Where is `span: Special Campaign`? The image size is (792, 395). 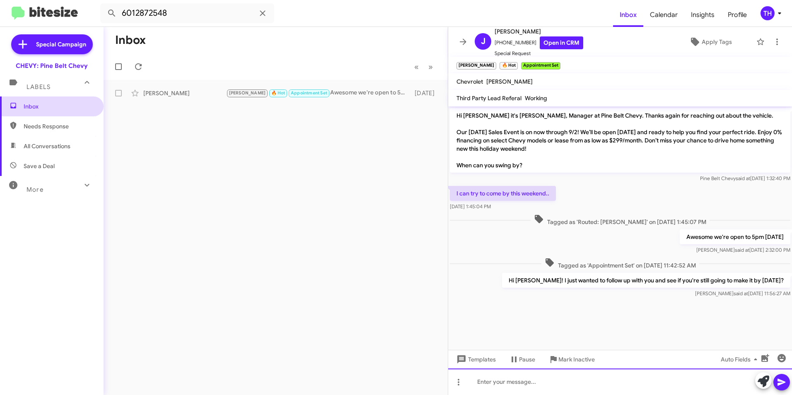
span: Special Campaign is located at coordinates (61, 44).